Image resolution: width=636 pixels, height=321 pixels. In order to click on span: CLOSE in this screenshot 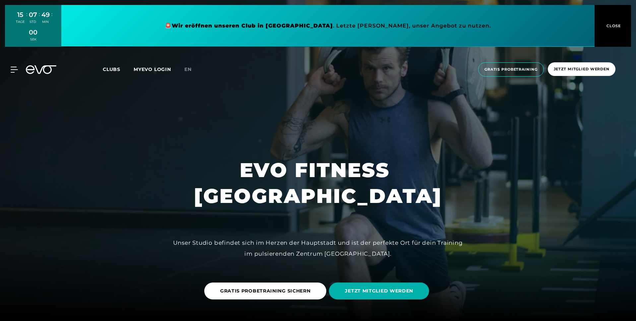, I will do `click(613, 26)`.